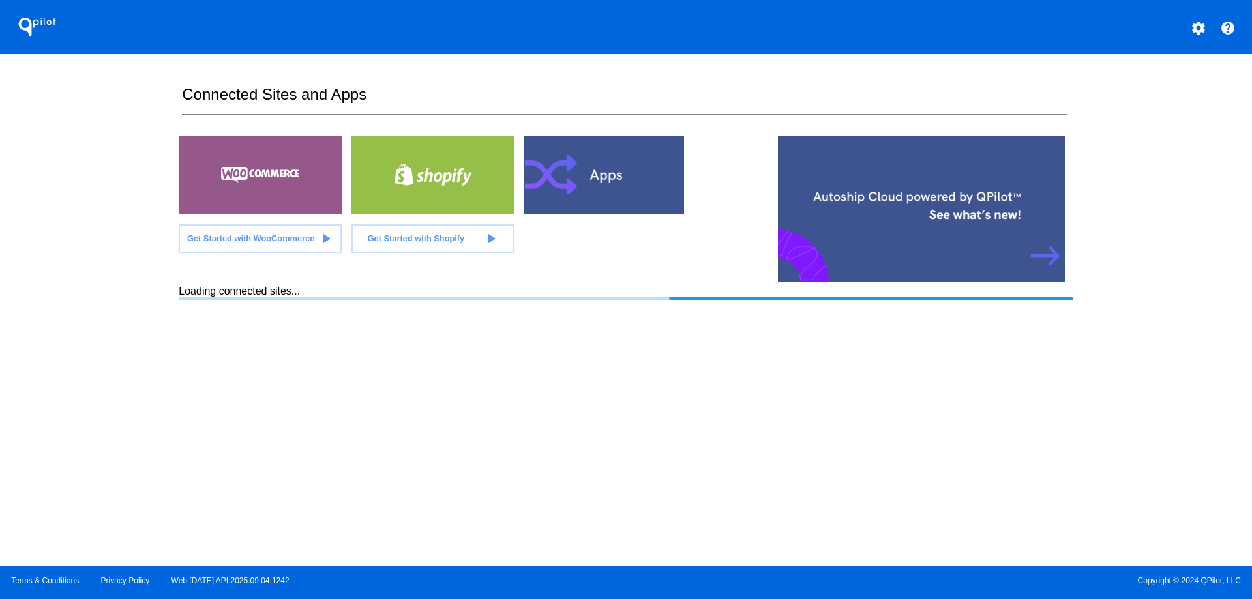 The width and height of the screenshot is (1252, 599). What do you see at coordinates (1198, 28) in the screenshot?
I see `mat-icon: settings` at bounding box center [1198, 28].